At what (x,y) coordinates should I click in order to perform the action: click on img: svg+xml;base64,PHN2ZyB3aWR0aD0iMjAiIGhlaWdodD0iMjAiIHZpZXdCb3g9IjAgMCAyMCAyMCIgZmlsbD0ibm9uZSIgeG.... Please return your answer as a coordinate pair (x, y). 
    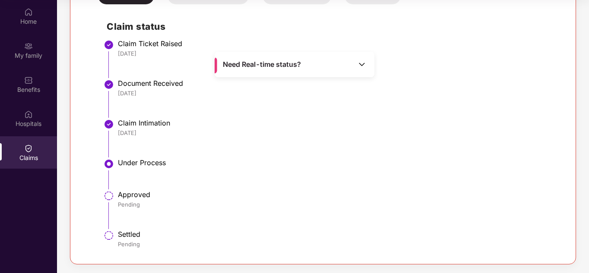
    Looking at the image, I should click on (28, 46).